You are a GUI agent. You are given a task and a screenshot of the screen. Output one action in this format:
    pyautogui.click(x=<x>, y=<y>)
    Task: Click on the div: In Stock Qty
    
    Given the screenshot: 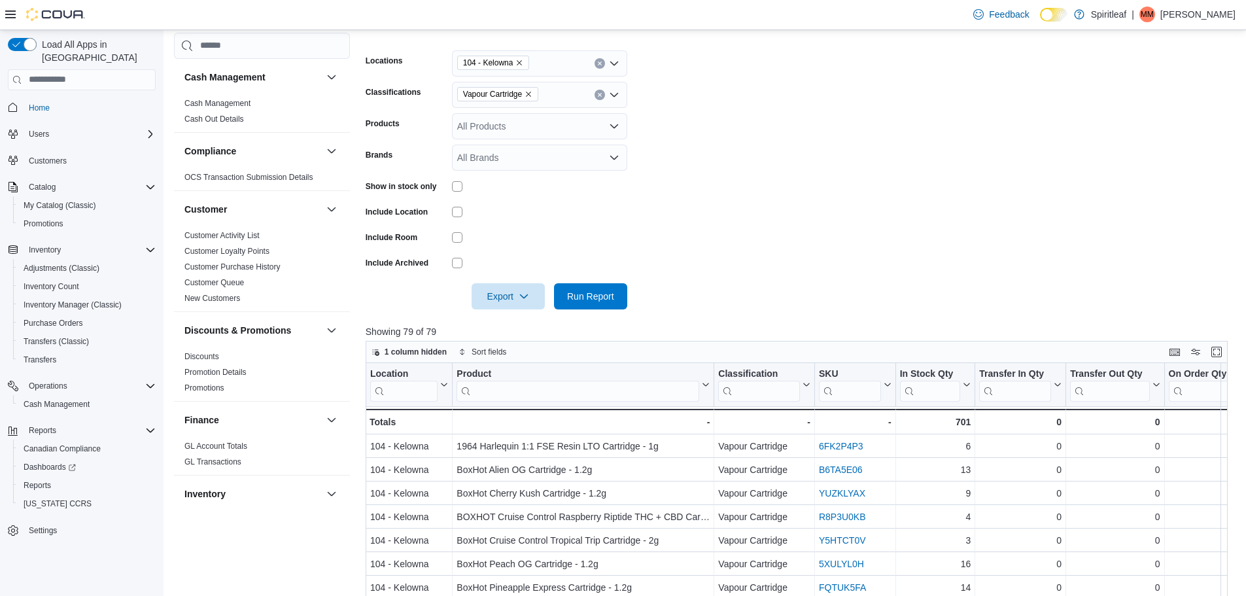 What is the action you would take?
    pyautogui.click(x=929, y=373)
    